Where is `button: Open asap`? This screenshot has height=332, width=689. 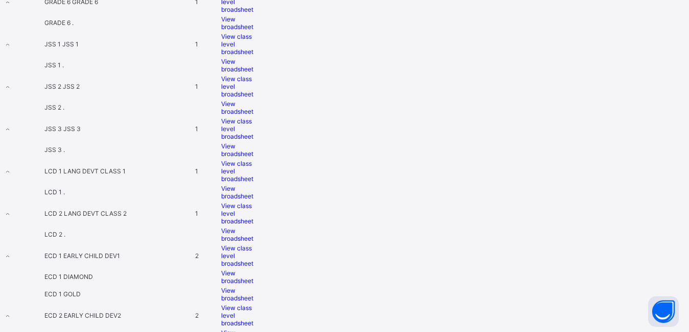 button: Open asap is located at coordinates (663, 312).